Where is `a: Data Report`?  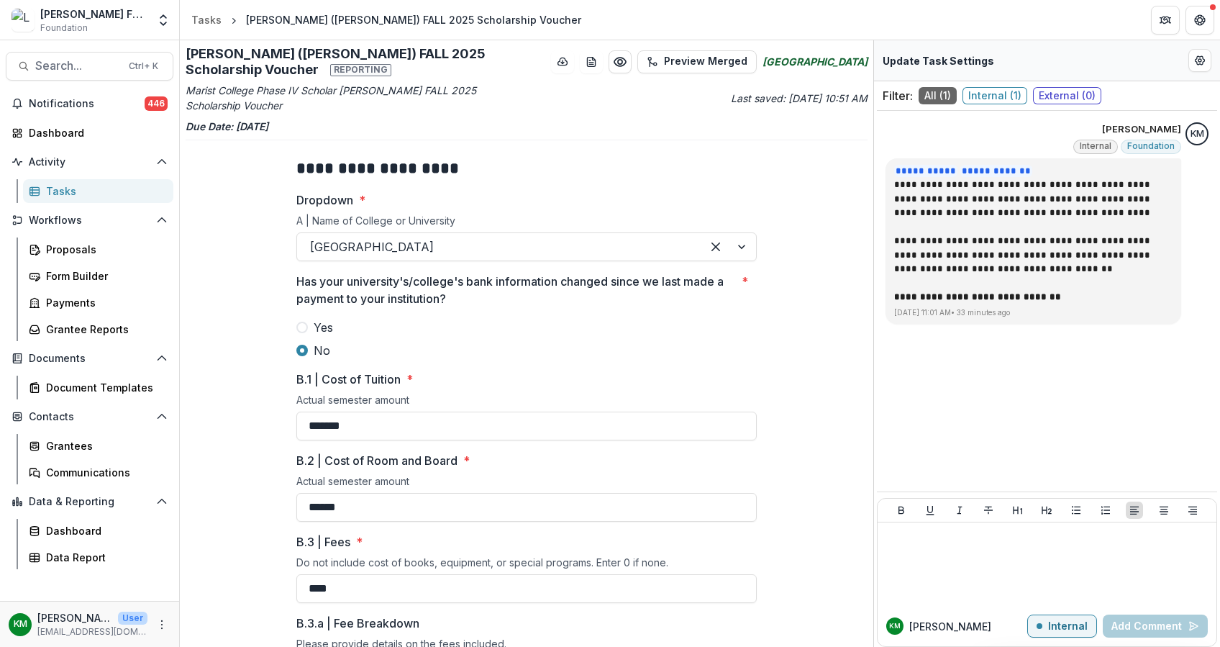
a: Data Report is located at coordinates (98, 557).